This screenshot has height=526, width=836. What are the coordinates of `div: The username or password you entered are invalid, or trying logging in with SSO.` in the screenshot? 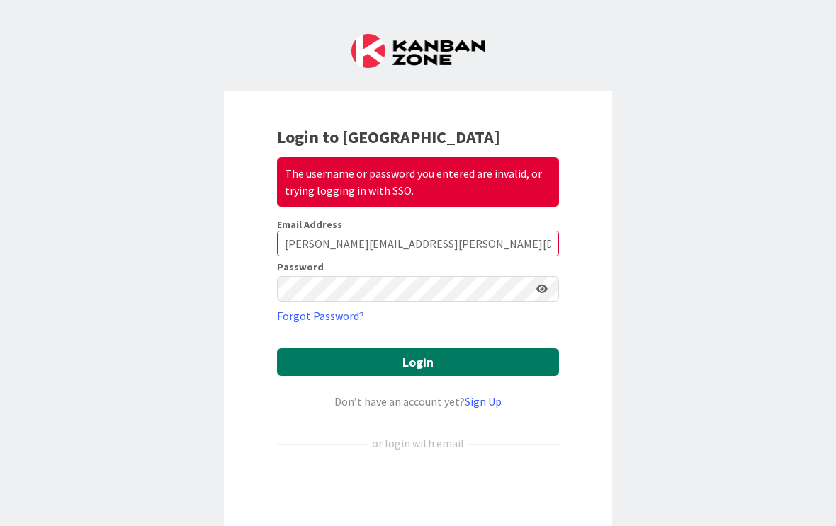 It's located at (418, 182).